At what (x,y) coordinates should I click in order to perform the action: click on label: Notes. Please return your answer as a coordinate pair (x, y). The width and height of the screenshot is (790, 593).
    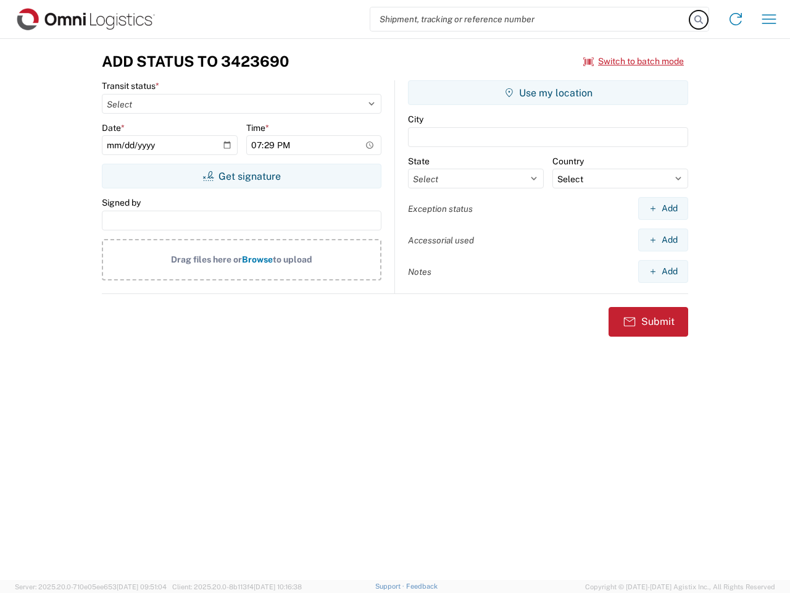
    Looking at the image, I should click on (420, 272).